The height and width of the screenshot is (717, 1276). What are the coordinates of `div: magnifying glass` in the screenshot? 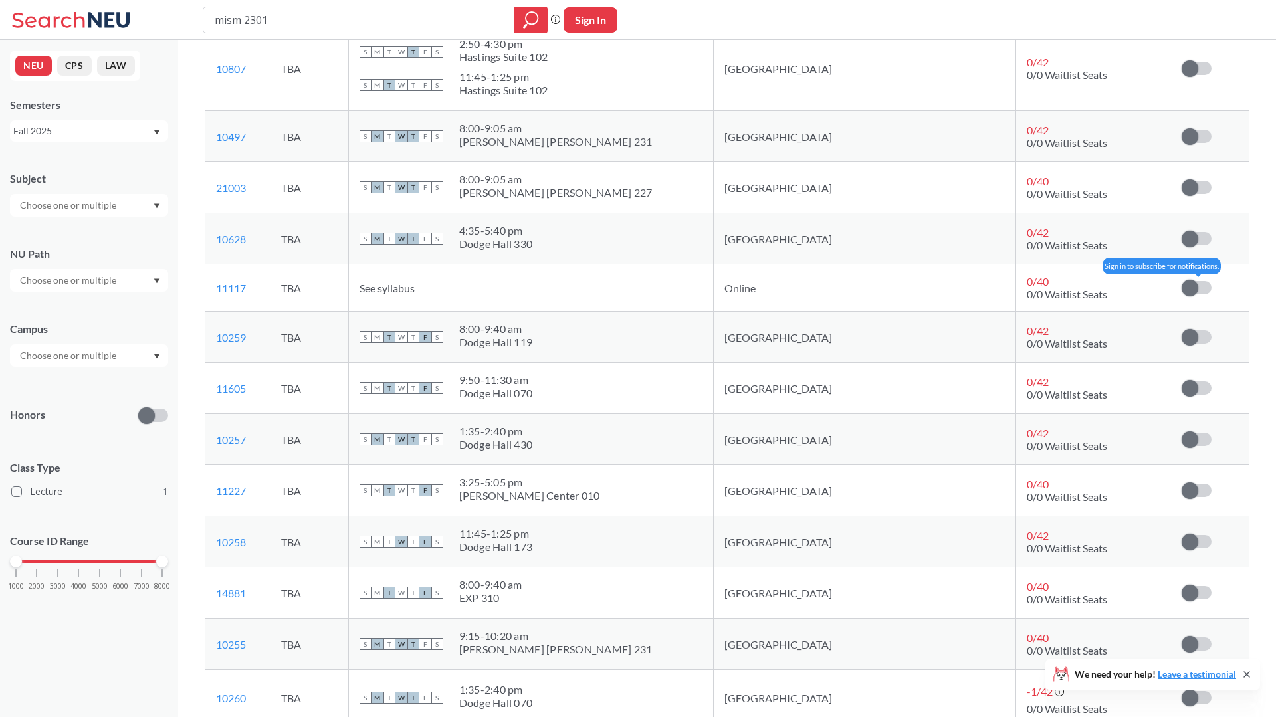 It's located at (531, 20).